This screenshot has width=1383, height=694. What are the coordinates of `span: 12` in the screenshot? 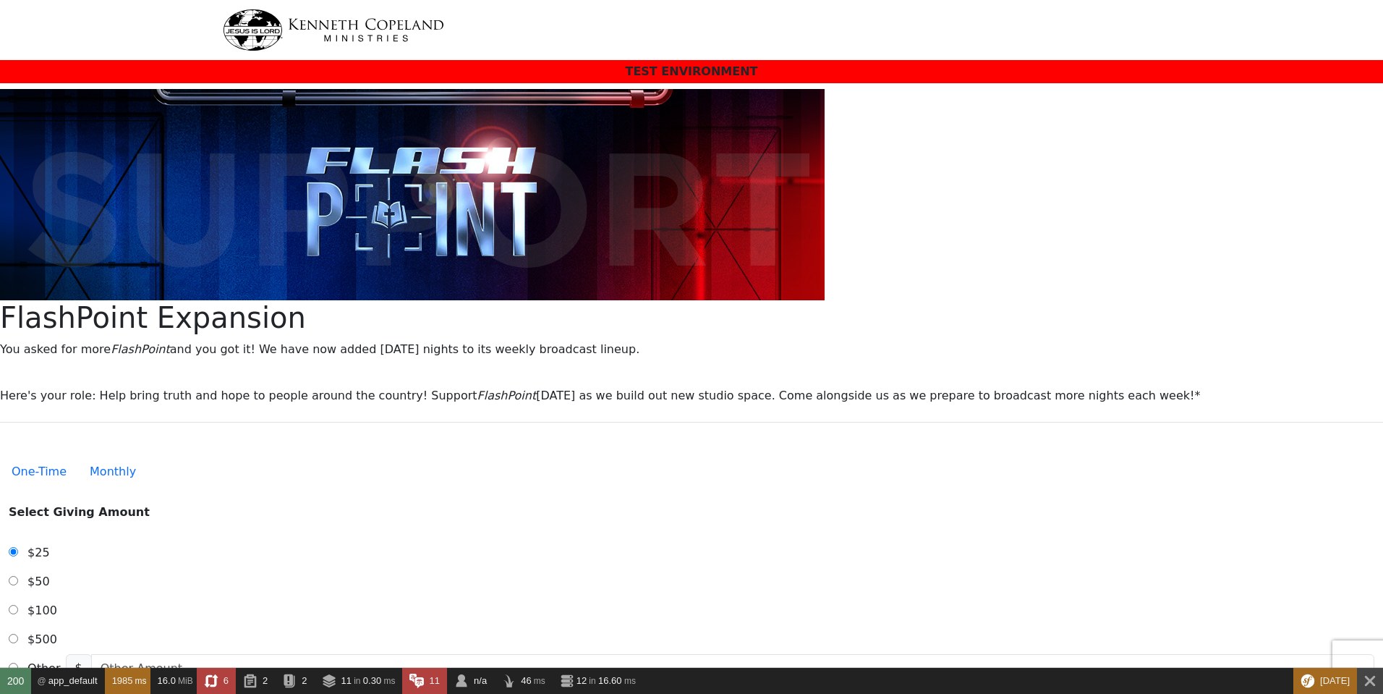 It's located at (581, 680).